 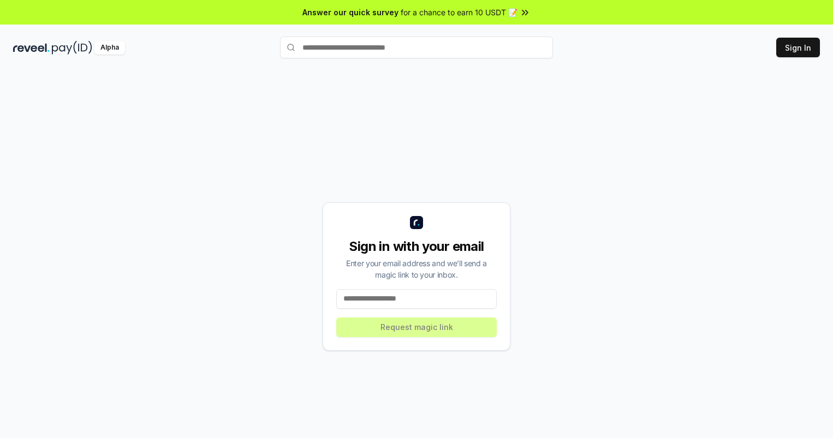 I want to click on img: pay_id, so click(x=72, y=47).